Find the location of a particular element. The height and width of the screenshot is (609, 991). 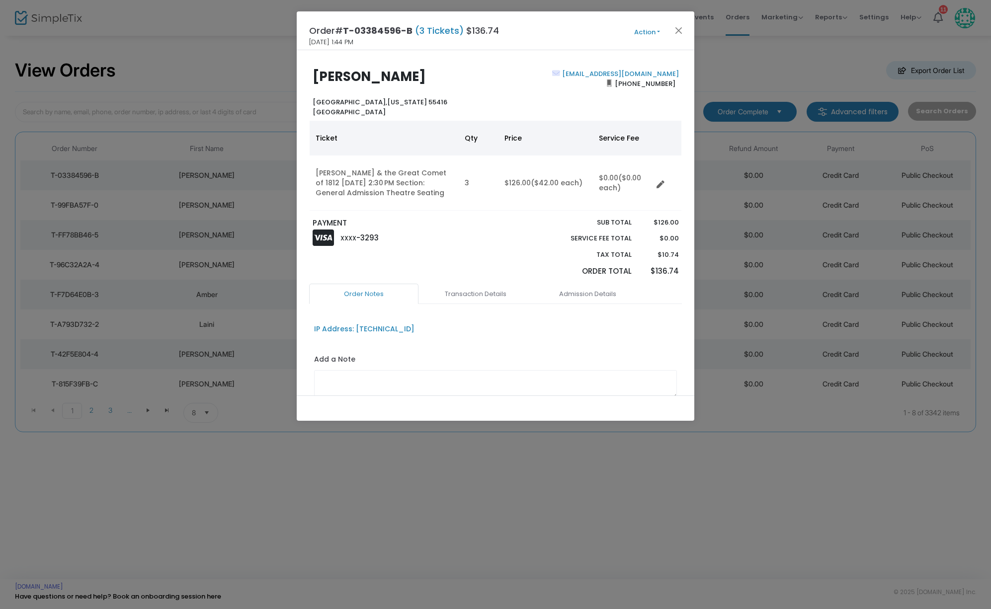

span: (3 Tickets) is located at coordinates (439, 30).